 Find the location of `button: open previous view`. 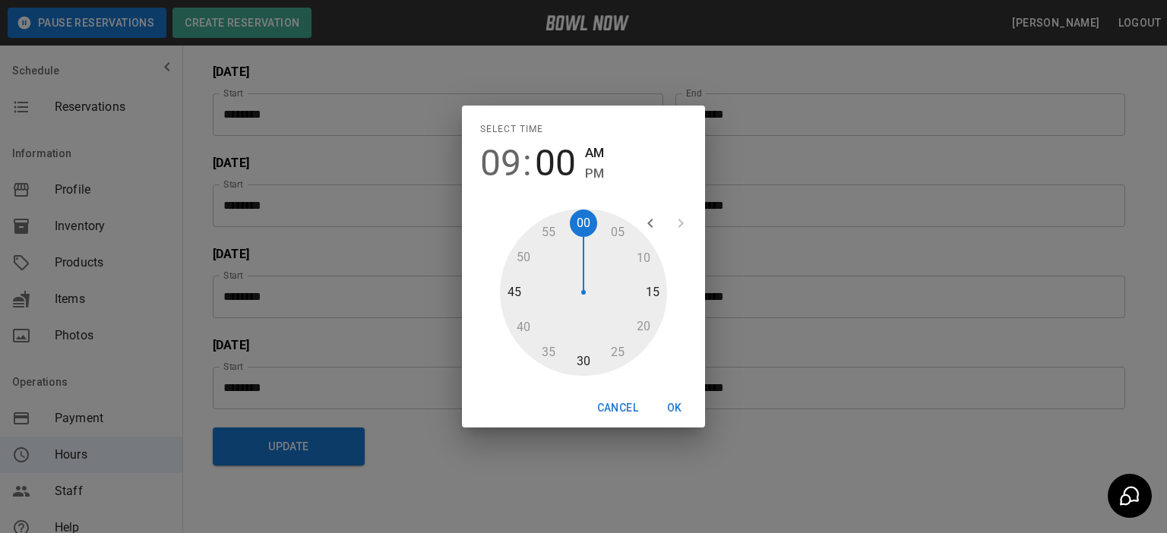

button: open previous view is located at coordinates (650, 223).